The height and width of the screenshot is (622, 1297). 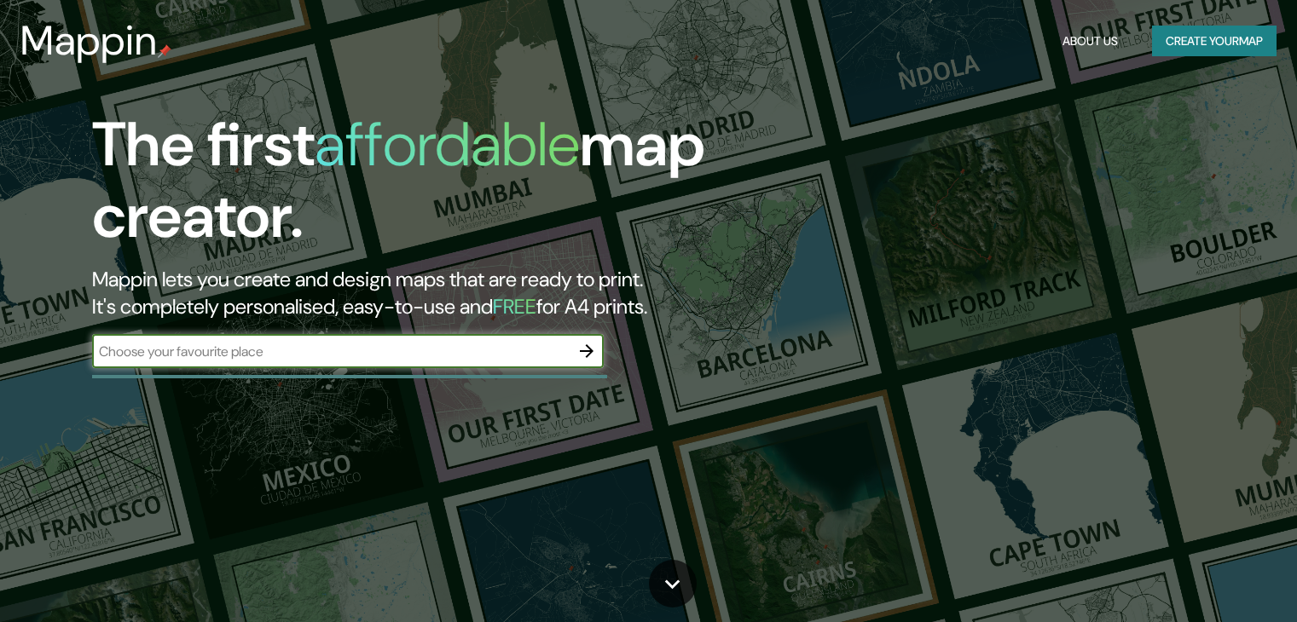 What do you see at coordinates (416, 293) in the screenshot?
I see `h2: Mappin lets you create and design maps that are ready to print. It's completely personalised, eas...` at bounding box center [416, 293].